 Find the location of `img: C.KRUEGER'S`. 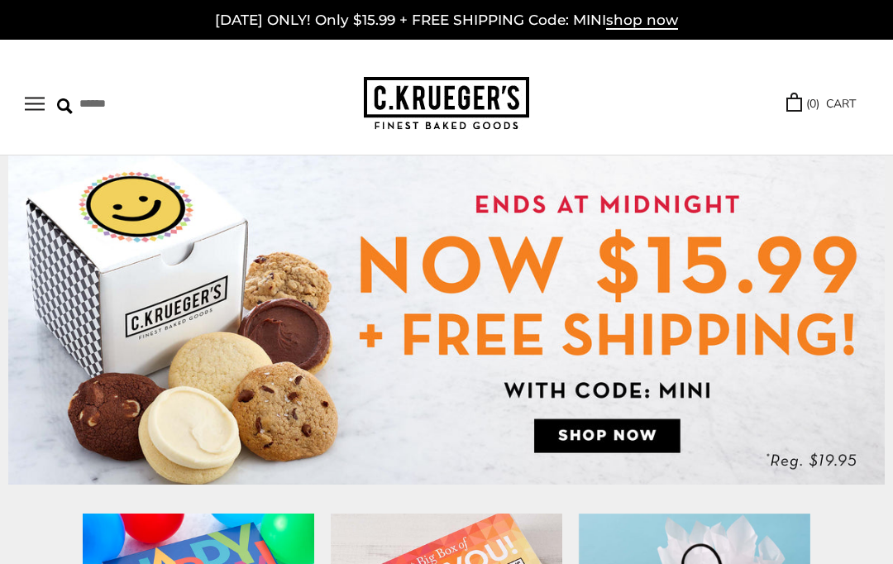

img: C.KRUEGER'S is located at coordinates (446, 103).